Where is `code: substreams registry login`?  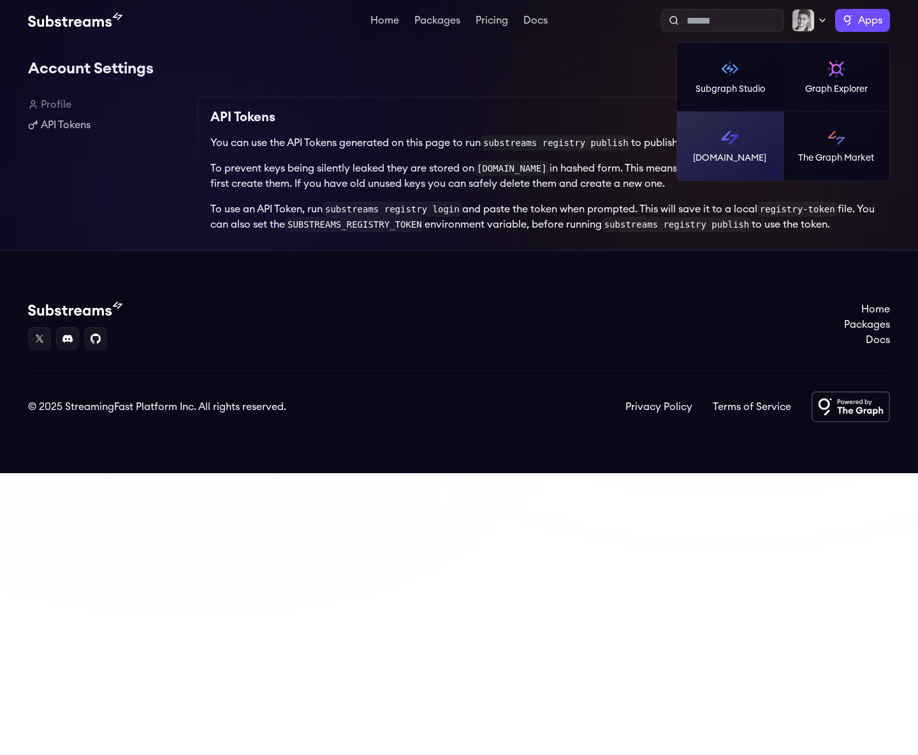 code: substreams registry login is located at coordinates (392, 209).